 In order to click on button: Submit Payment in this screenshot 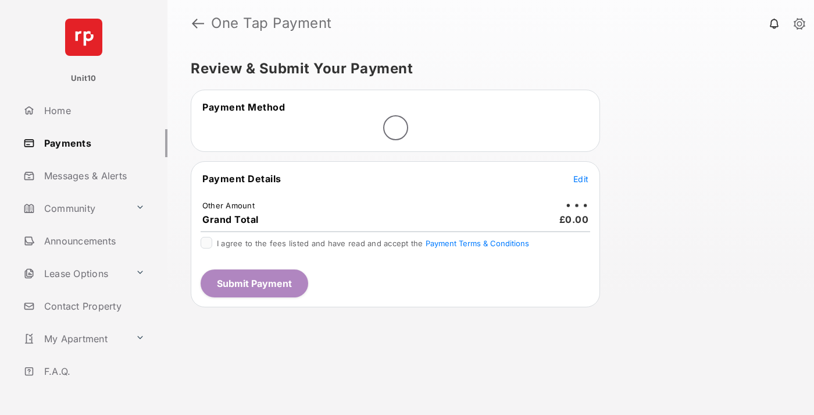, I will do `click(254, 283)`.